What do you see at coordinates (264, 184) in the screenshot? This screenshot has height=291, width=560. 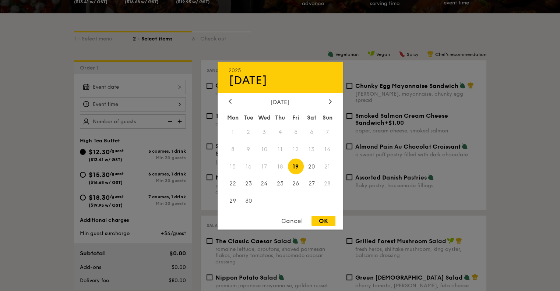 I see `span: 24` at bounding box center [264, 184].